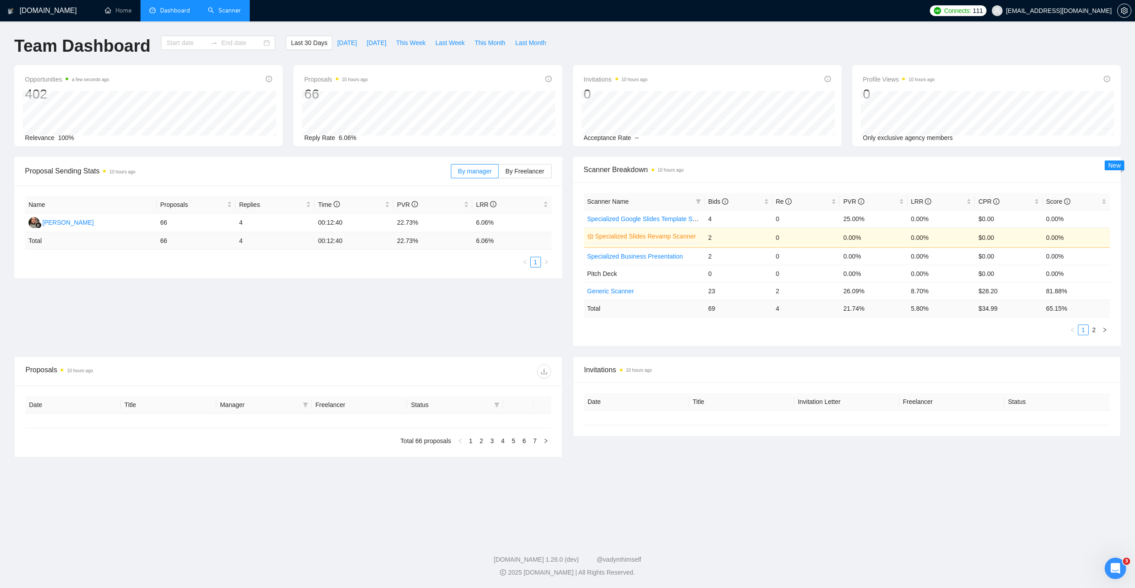  Describe the element at coordinates (1076, 308) in the screenshot. I see `td: 65.15 %` at that location.